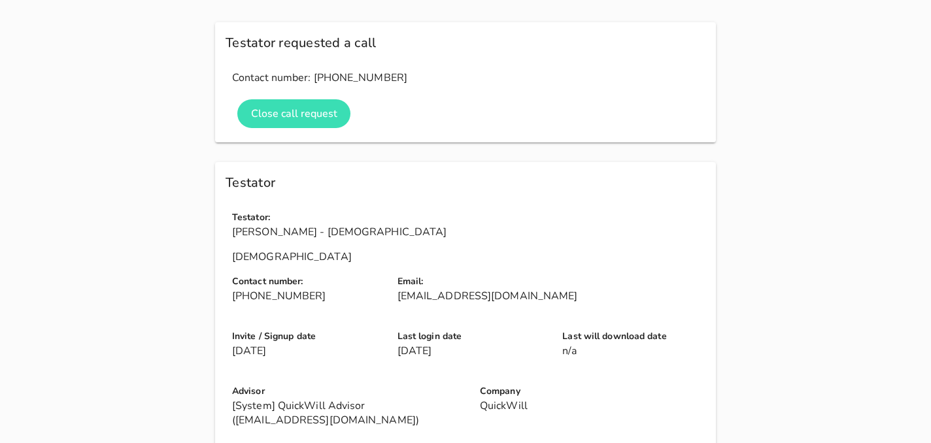 This screenshot has height=443, width=931. What do you see at coordinates (472, 218) in the screenshot?
I see `h4: Testator:` at bounding box center [472, 218].